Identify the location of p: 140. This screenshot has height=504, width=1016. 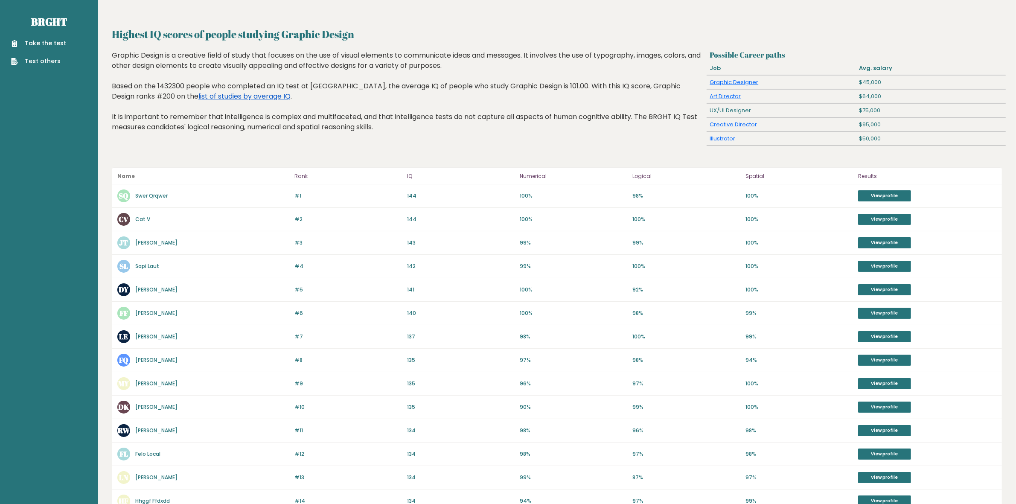
(461, 313).